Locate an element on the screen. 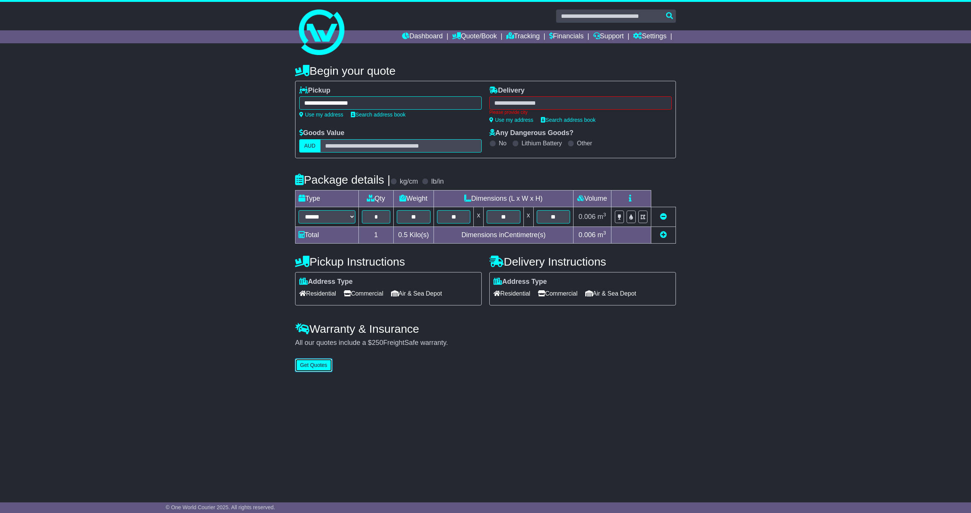 This screenshot has width=971, height=513. span: © One World Courier 2025. All rights reserved. is located at coordinates (220, 507).